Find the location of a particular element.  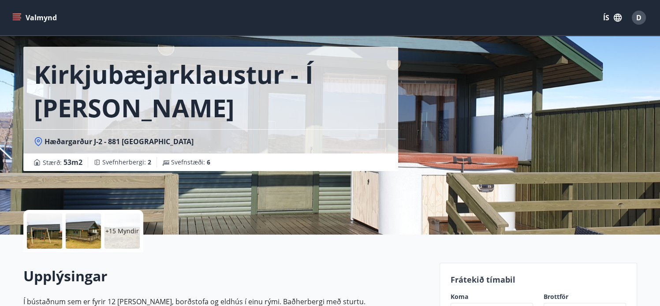

span: Stærð : is located at coordinates (63, 162).